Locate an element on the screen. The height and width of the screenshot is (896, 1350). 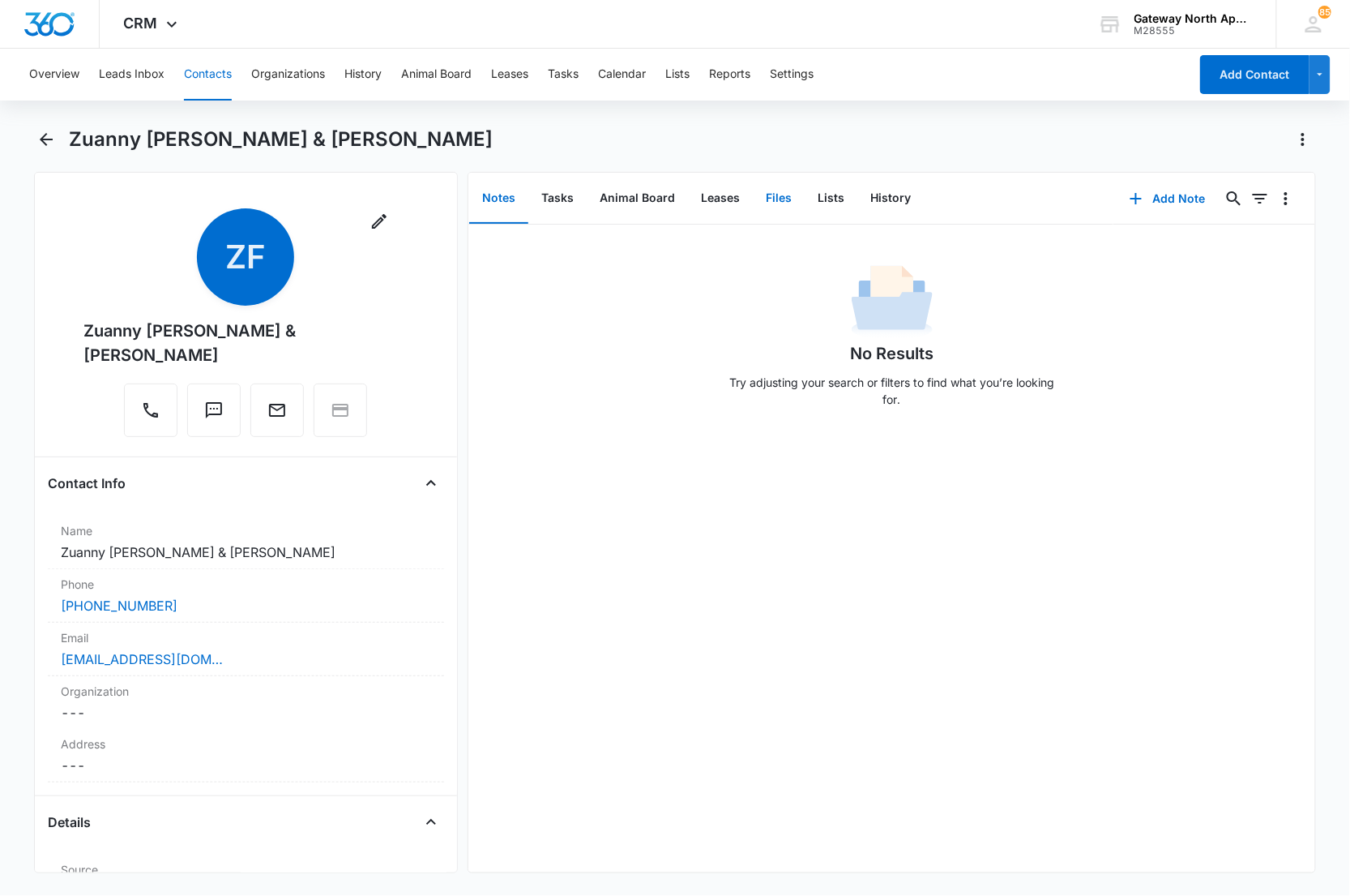
label: Source is located at coordinates (246, 869).